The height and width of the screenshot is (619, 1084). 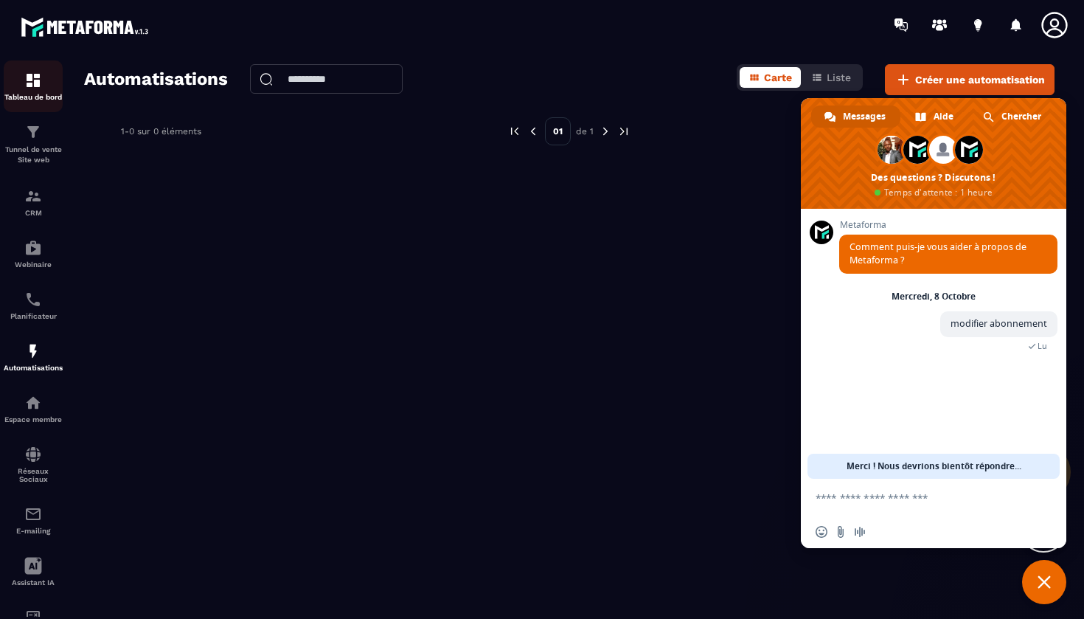 What do you see at coordinates (33, 86) in the screenshot?
I see `a: formationformationTableau de bord` at bounding box center [33, 86].